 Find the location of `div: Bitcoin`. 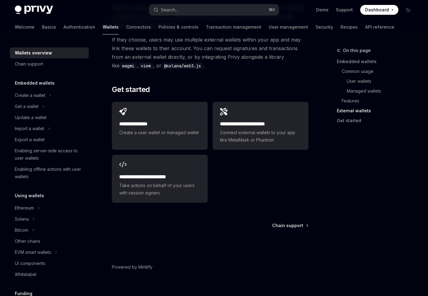

div: Bitcoin is located at coordinates (22, 230).